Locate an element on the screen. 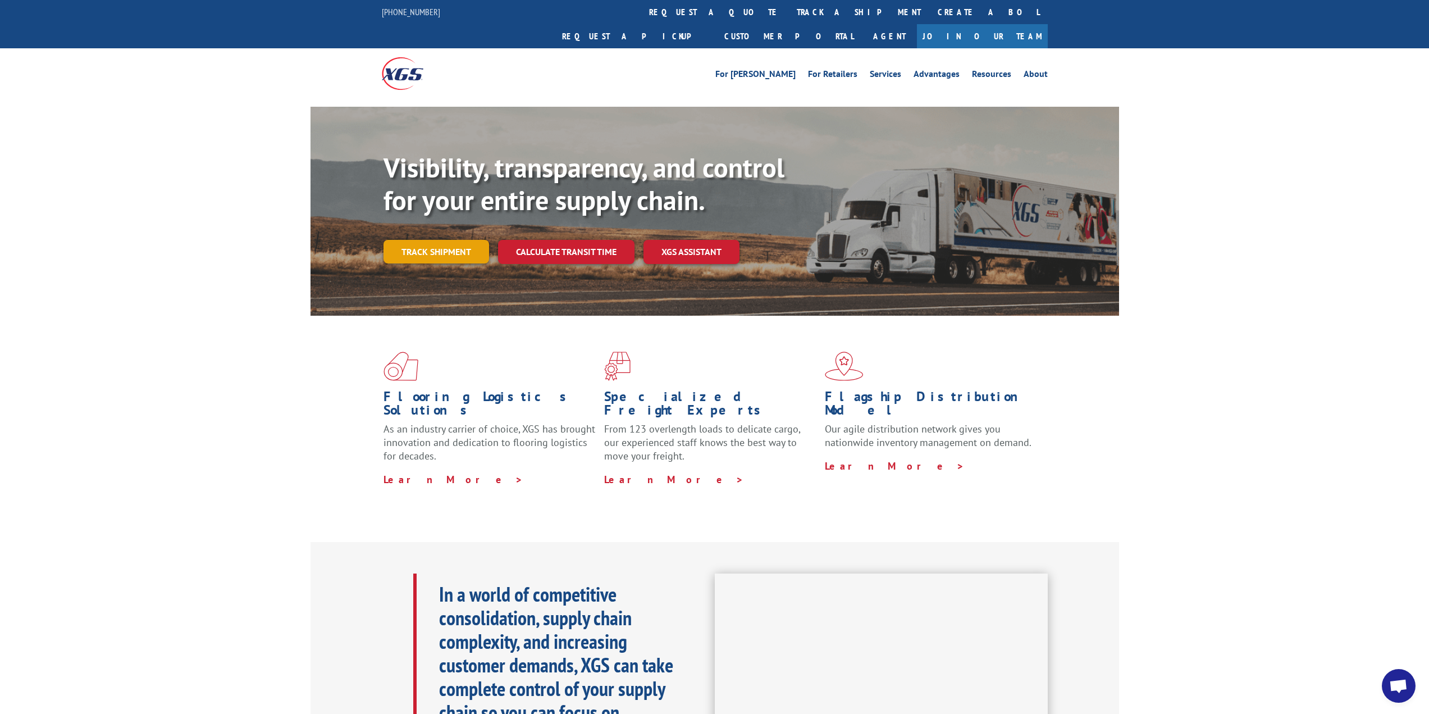 The width and height of the screenshot is (1429, 714). h1: Flooring Logistics Solutions is located at coordinates (490, 406).